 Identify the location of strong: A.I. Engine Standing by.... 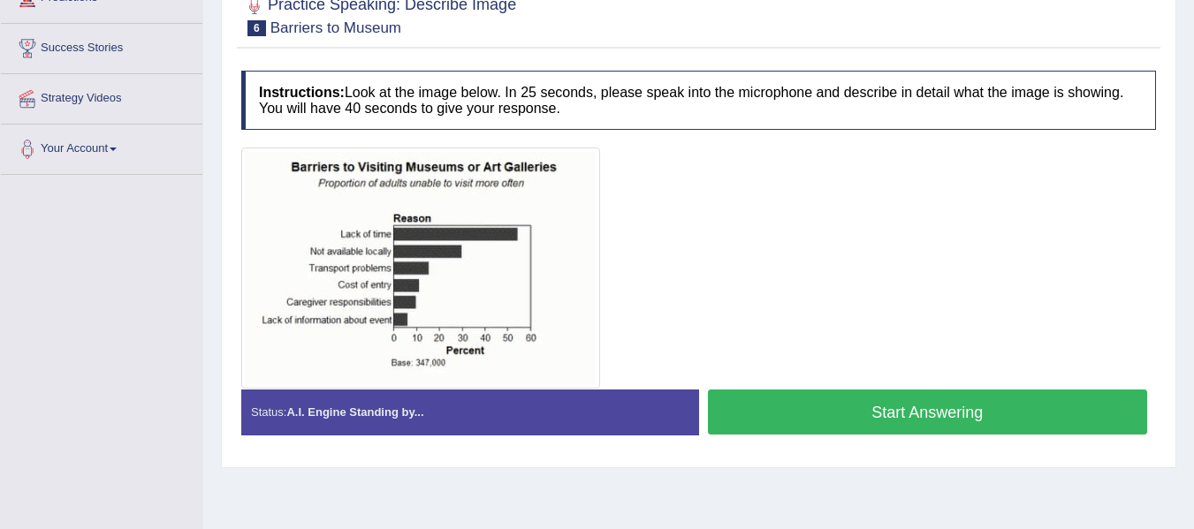
(354, 412).